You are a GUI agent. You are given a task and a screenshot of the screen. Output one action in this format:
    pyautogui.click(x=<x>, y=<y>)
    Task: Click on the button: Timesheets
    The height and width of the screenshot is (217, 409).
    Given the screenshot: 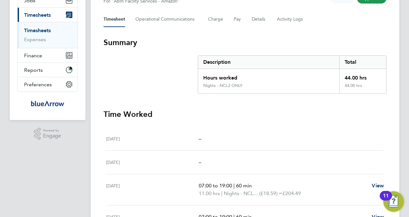 What is the action you would take?
    pyautogui.click(x=48, y=15)
    